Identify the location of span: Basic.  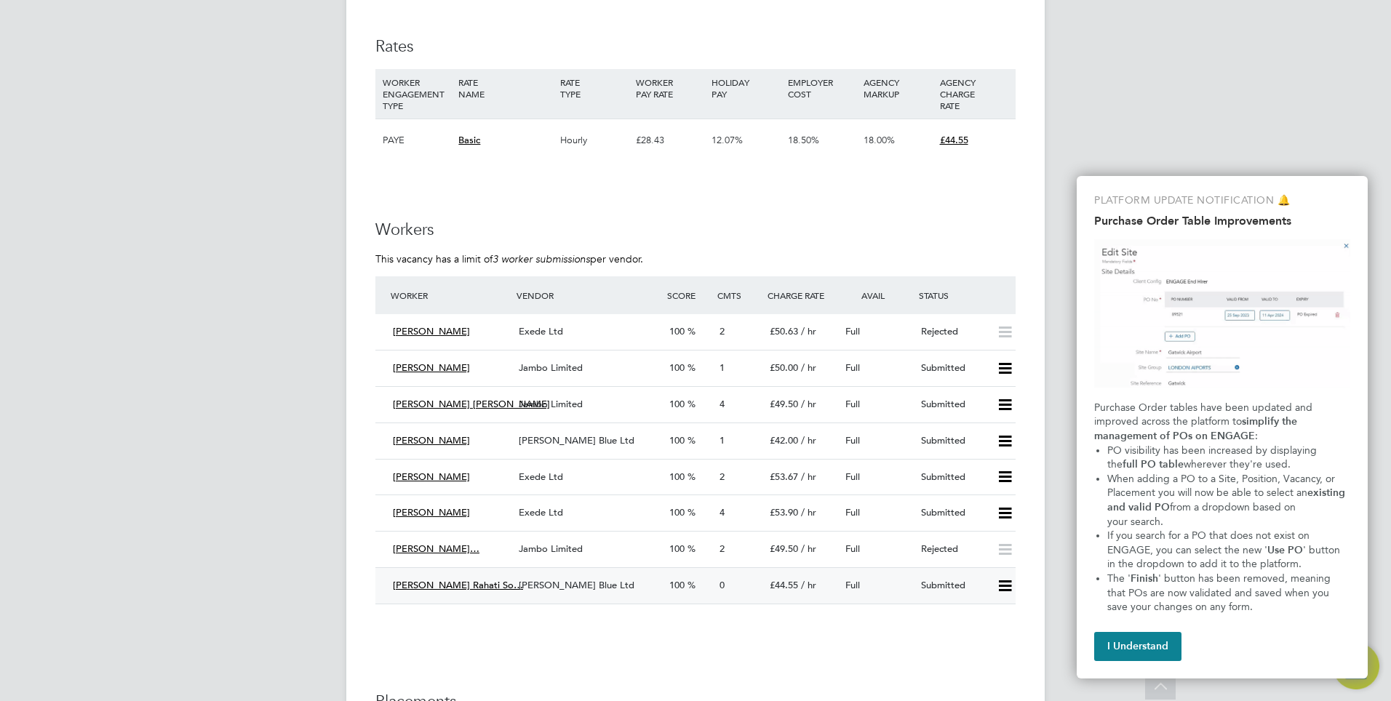
(469, 140).